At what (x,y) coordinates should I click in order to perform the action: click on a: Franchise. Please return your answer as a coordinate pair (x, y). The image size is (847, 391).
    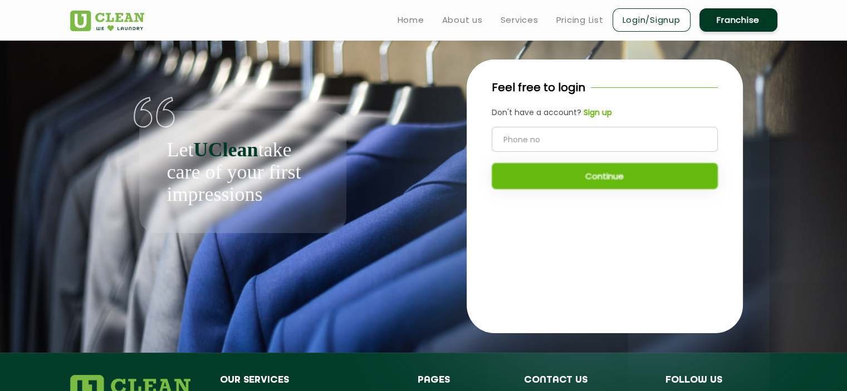
    Looking at the image, I should click on (738, 20).